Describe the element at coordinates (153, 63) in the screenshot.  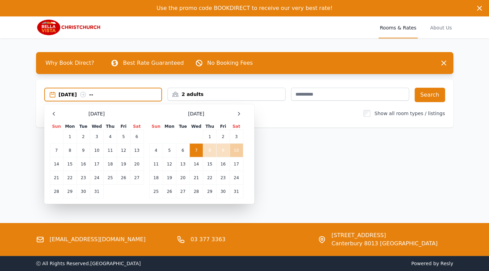
I see `p: Best Rate Guaranteed` at that location.